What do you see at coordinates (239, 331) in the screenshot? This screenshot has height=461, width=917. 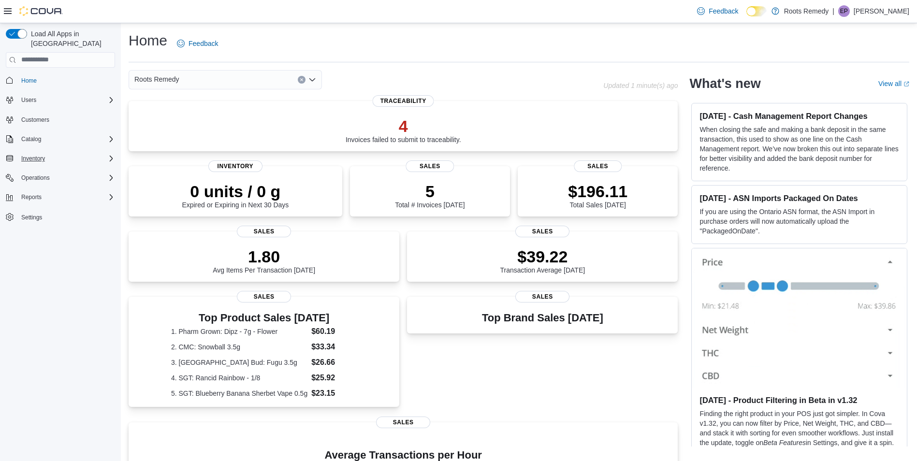 I see `dt: 1. Pharm Grown: Dipz - 7g - Flower` at bounding box center [239, 331].